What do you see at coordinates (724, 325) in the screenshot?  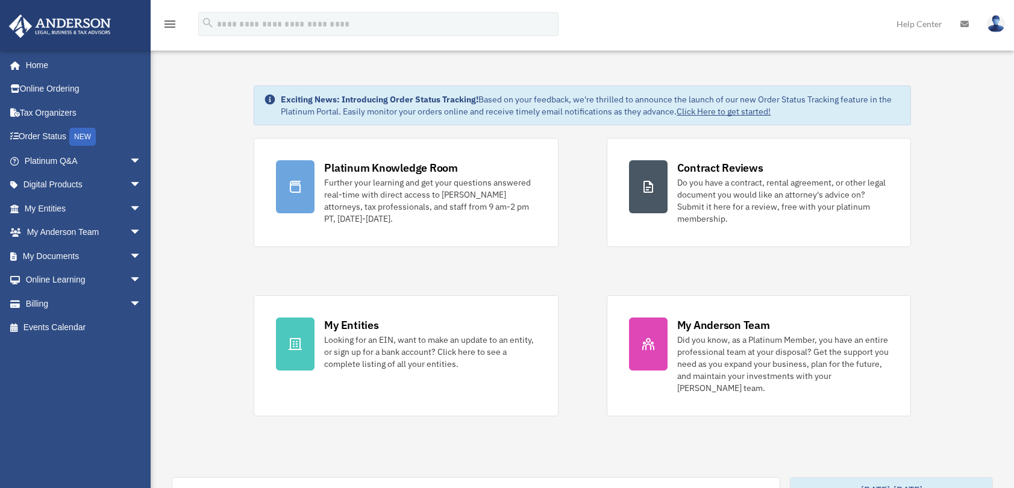 I see `div: My Anderson Team` at bounding box center [724, 325].